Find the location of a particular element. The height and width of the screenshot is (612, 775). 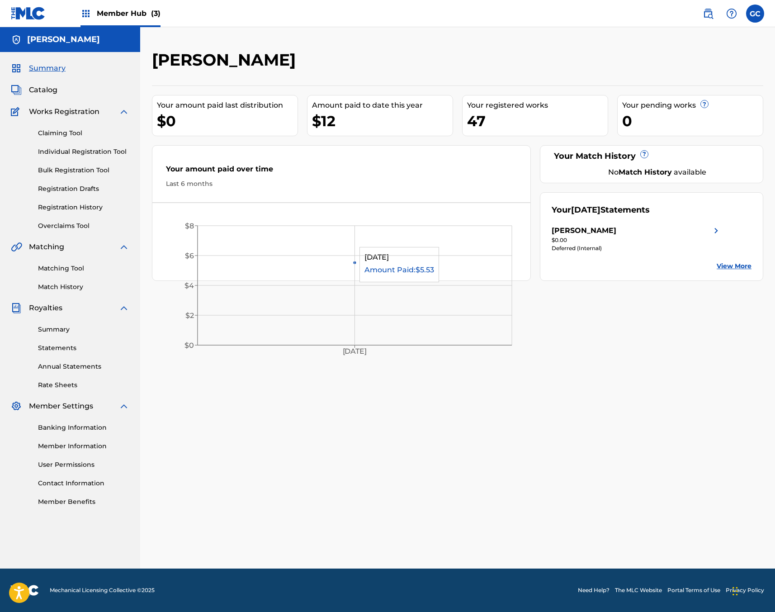

a: Individual Registration Tool is located at coordinates (84, 152).